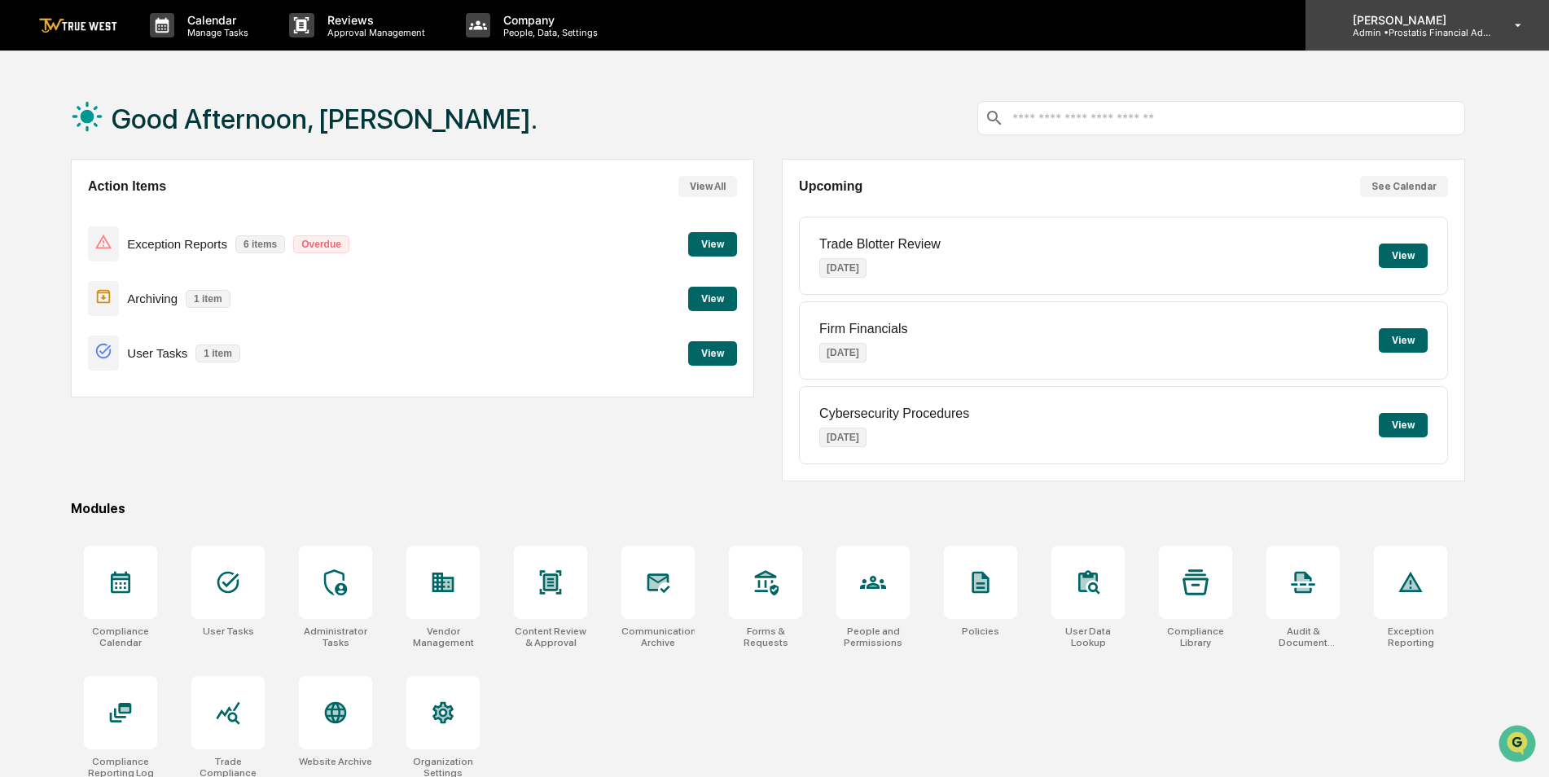 The width and height of the screenshot is (1549, 777). What do you see at coordinates (1404, 187) in the screenshot?
I see `button: See Calendar` at bounding box center [1404, 187].